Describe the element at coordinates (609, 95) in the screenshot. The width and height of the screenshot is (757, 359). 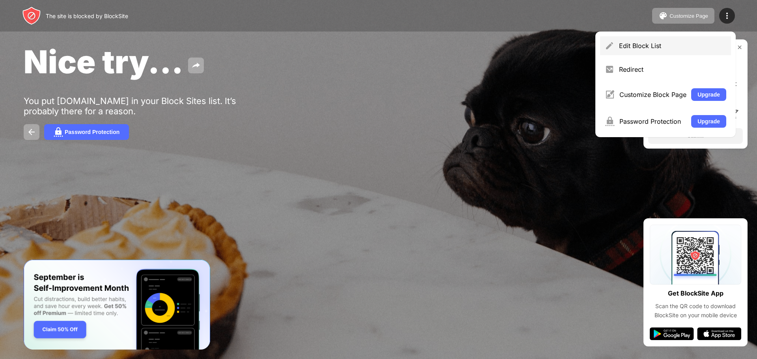
I see `img: menu-customize.svg` at that location.